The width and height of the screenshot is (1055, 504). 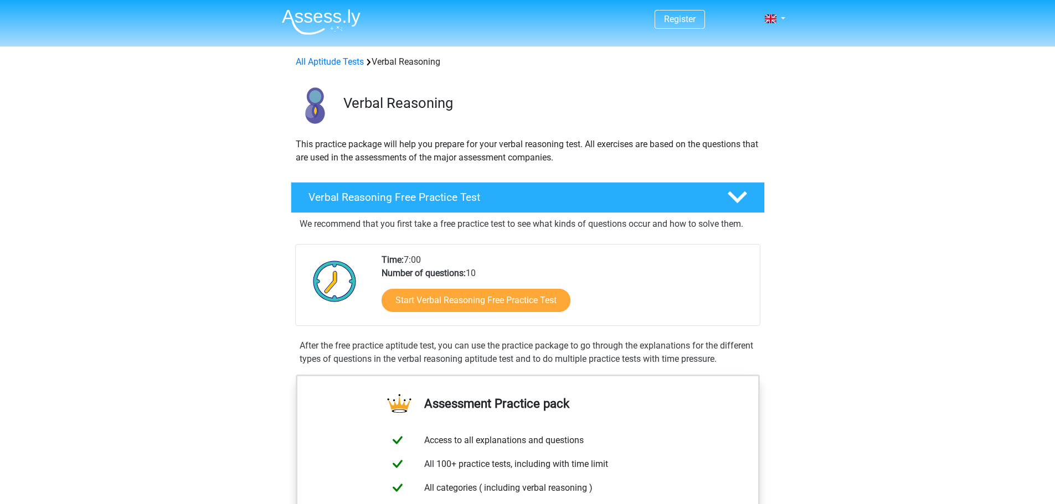 What do you see at coordinates (314, 105) in the screenshot?
I see `img: verbal reasoning` at bounding box center [314, 105].